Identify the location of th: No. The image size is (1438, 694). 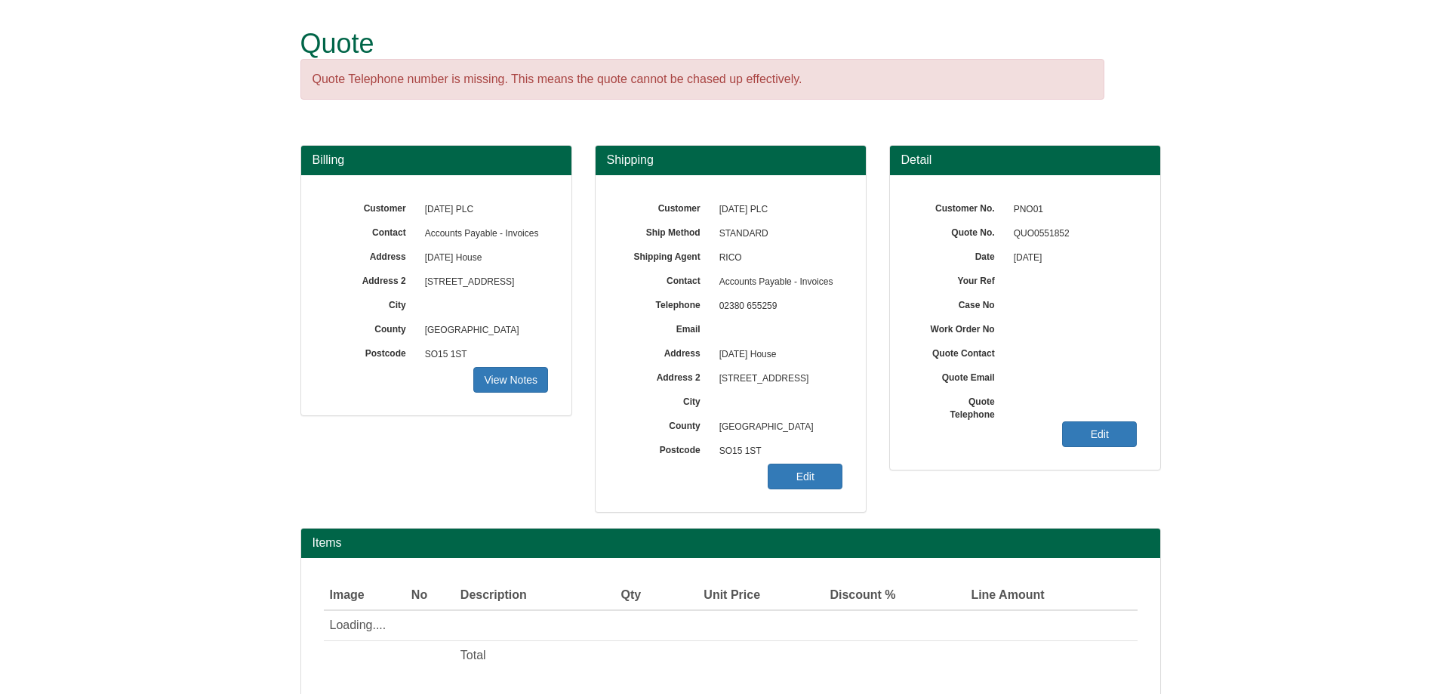
(430, 596).